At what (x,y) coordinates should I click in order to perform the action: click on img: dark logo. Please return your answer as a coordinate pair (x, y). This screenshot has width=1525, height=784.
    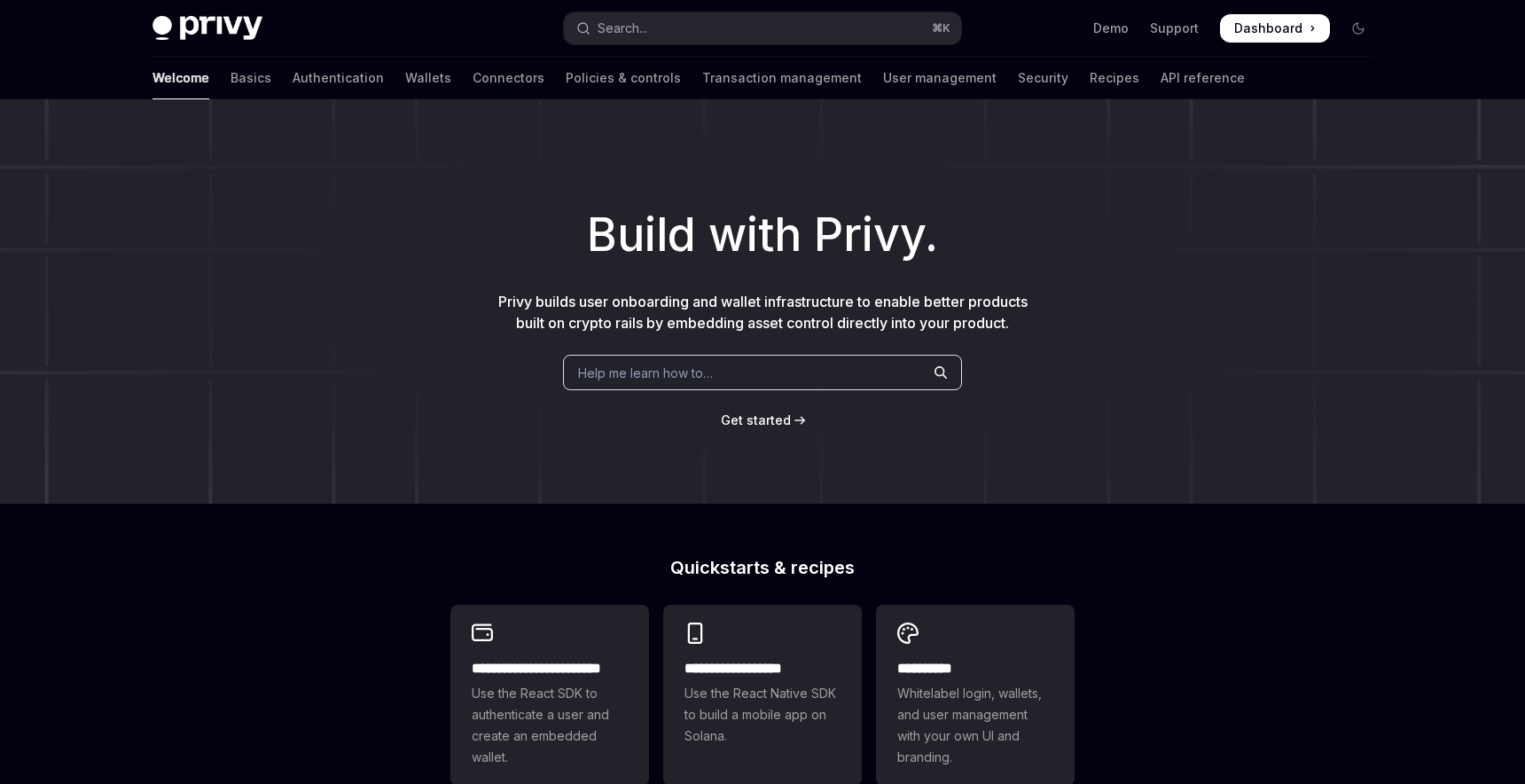
    Looking at the image, I should click on (207, 29).